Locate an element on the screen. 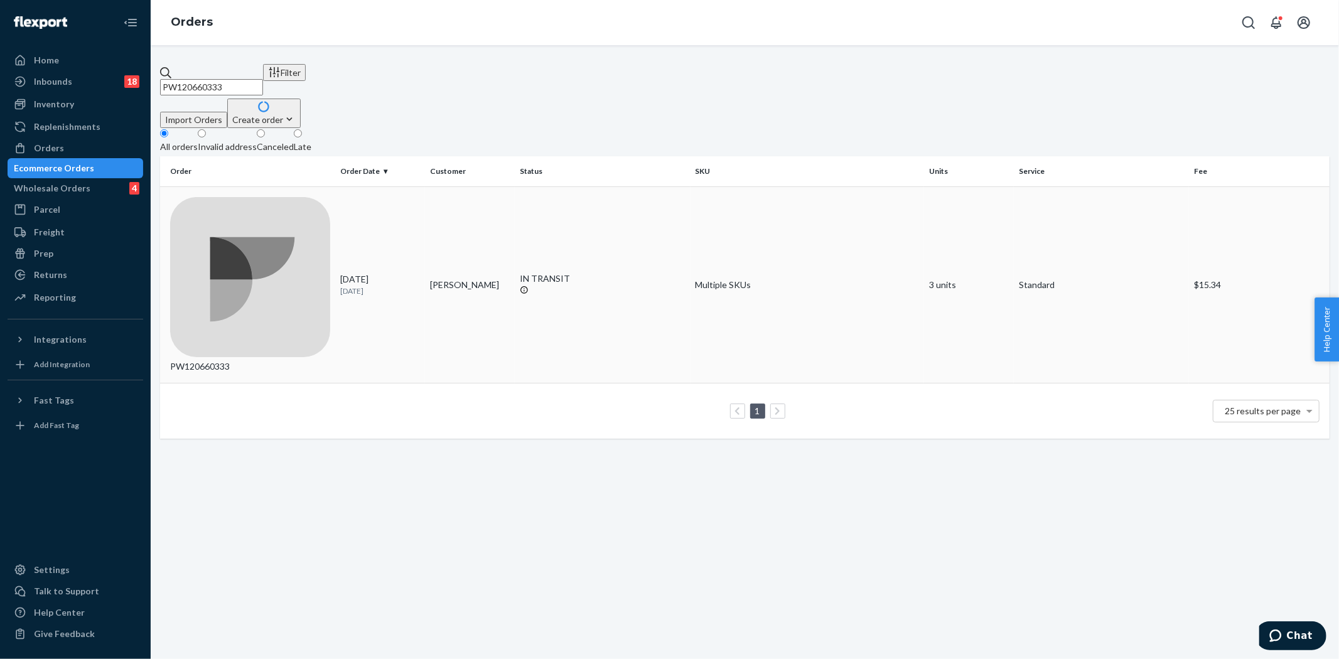  th: SKU is located at coordinates (807, 171).